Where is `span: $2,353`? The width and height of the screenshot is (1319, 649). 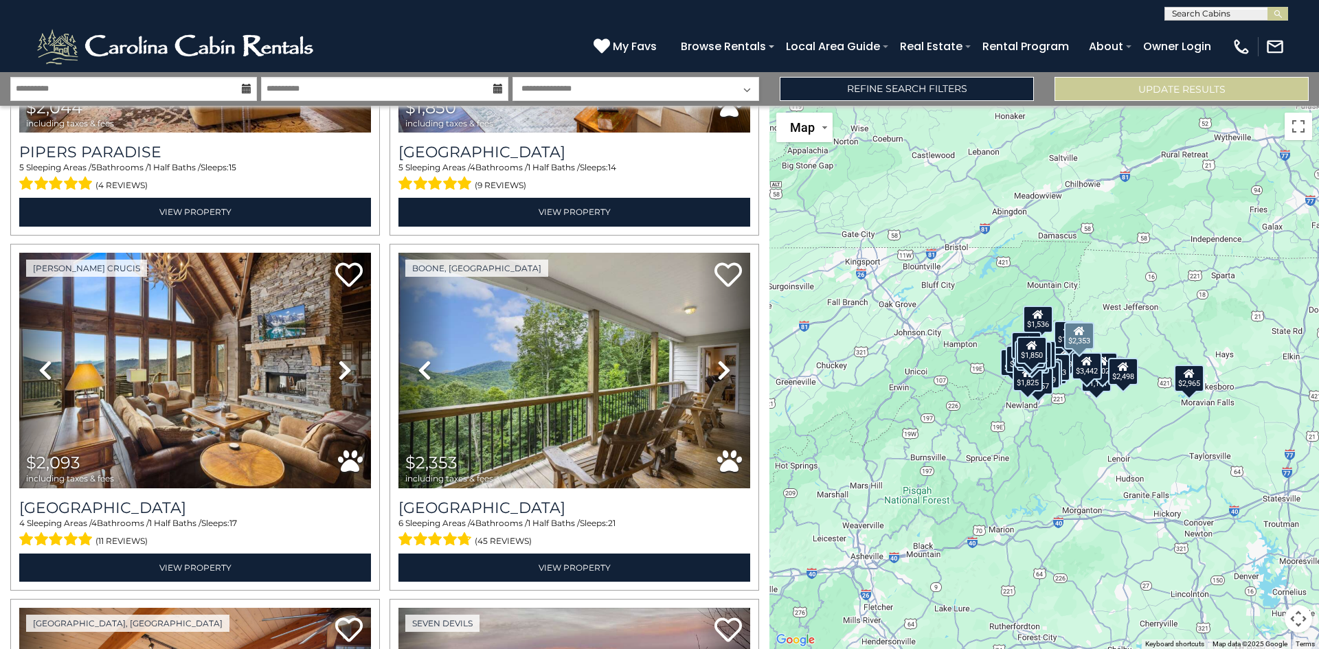 span: $2,353 is located at coordinates (432, 462).